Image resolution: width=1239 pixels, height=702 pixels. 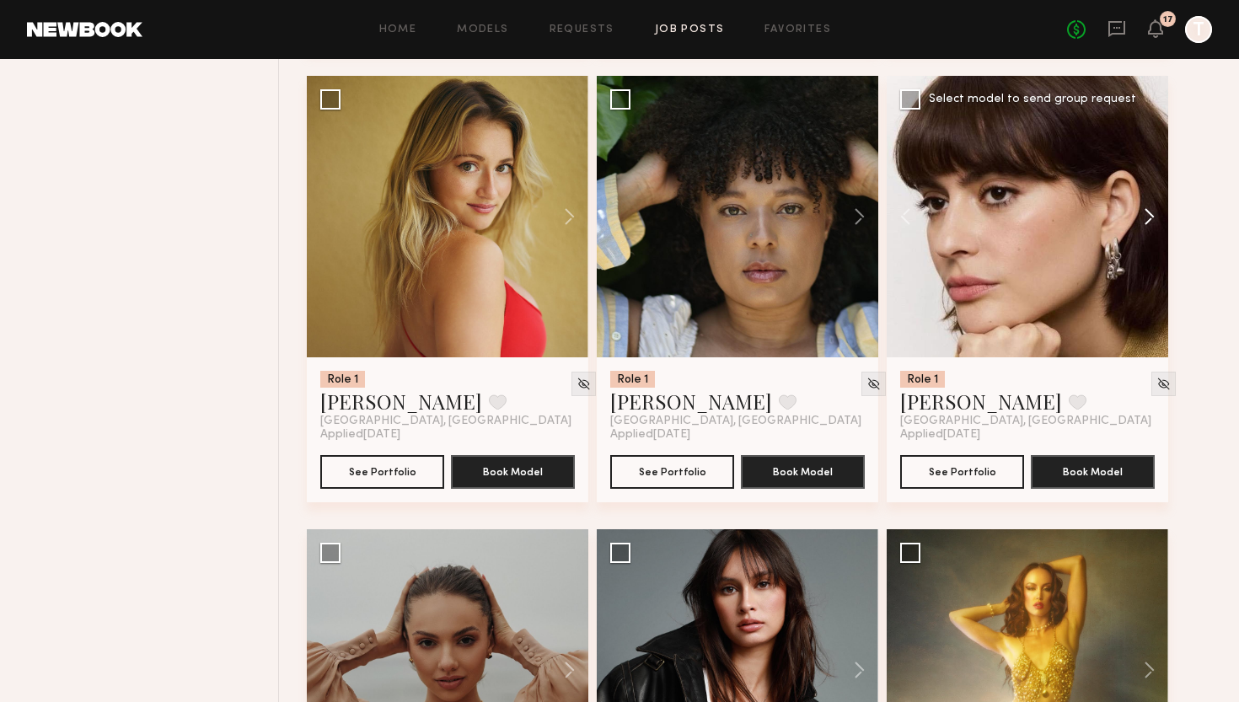 I want to click on div: 17, so click(x=1169, y=19).